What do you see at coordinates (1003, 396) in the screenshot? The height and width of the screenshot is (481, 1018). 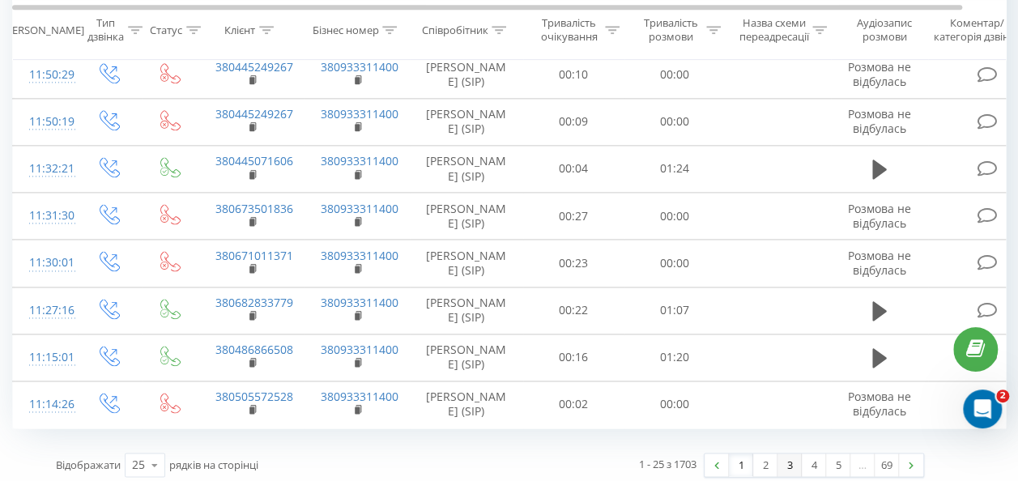 I see `span: 2` at bounding box center [1003, 396].